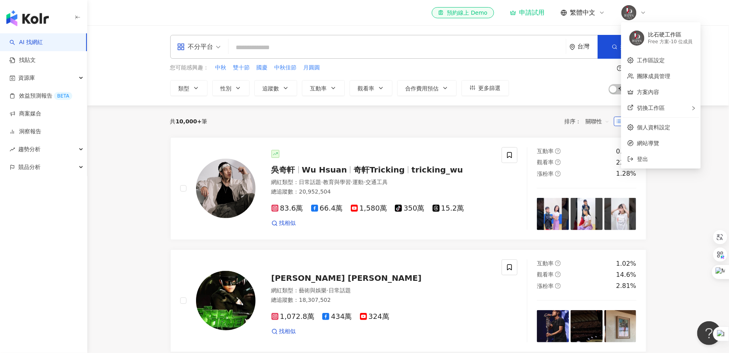  I want to click on button: 觀看率, so click(371, 88).